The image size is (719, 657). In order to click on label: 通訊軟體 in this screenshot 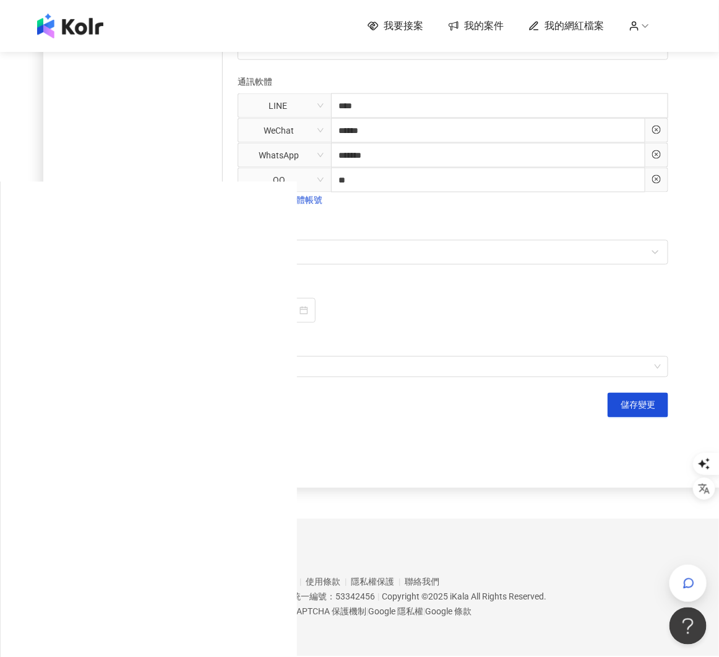, I will do `click(259, 82)`.